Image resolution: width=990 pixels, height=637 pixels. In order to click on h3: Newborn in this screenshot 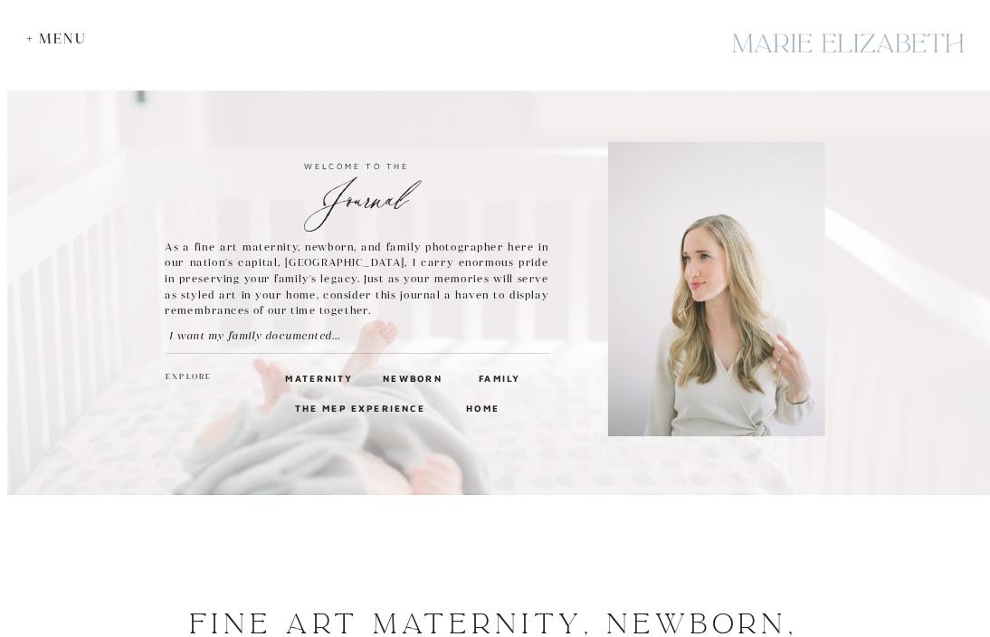, I will do `click(410, 378)`.